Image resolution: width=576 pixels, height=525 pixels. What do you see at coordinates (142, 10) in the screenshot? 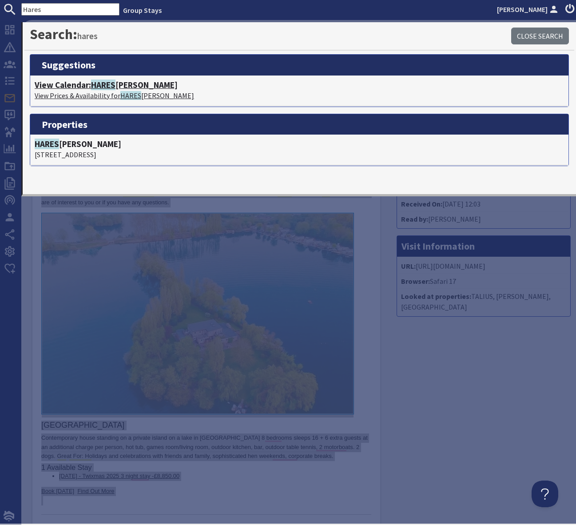
I see `a: Group Stays` at bounding box center [142, 10].